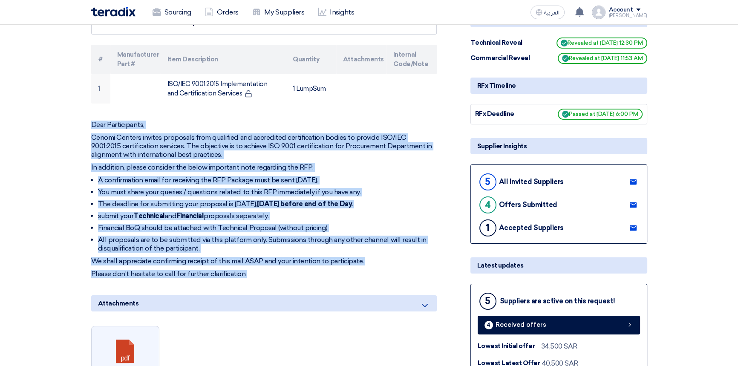 The height and width of the screenshot is (366, 738). I want to click on a: Insights, so click(336, 12).